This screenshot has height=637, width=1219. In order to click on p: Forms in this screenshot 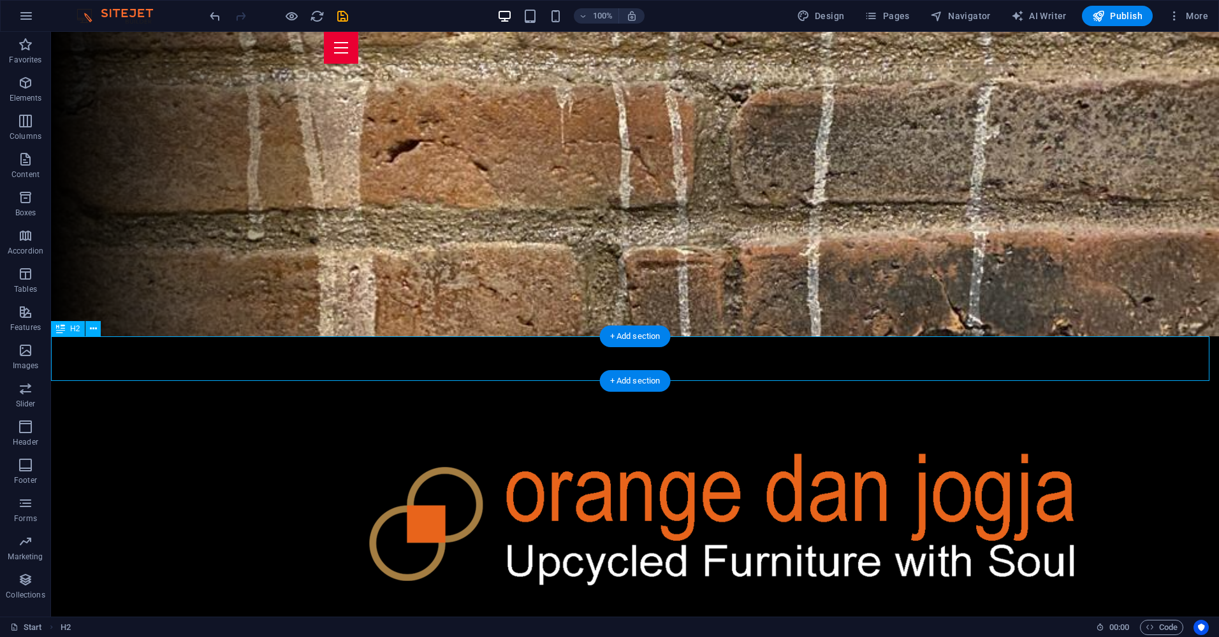, I will do `click(25, 519)`.